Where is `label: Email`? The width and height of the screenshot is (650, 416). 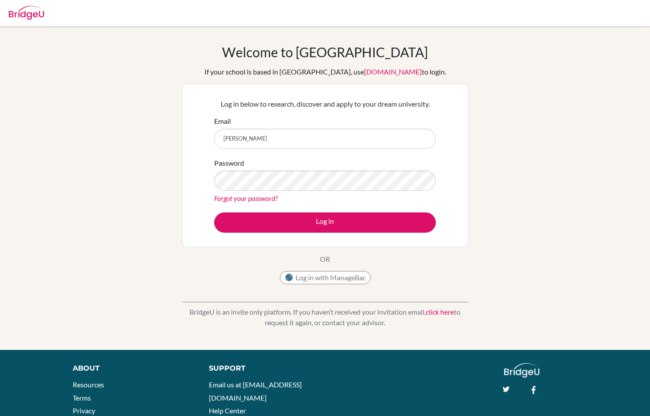
label: Email is located at coordinates (222, 121).